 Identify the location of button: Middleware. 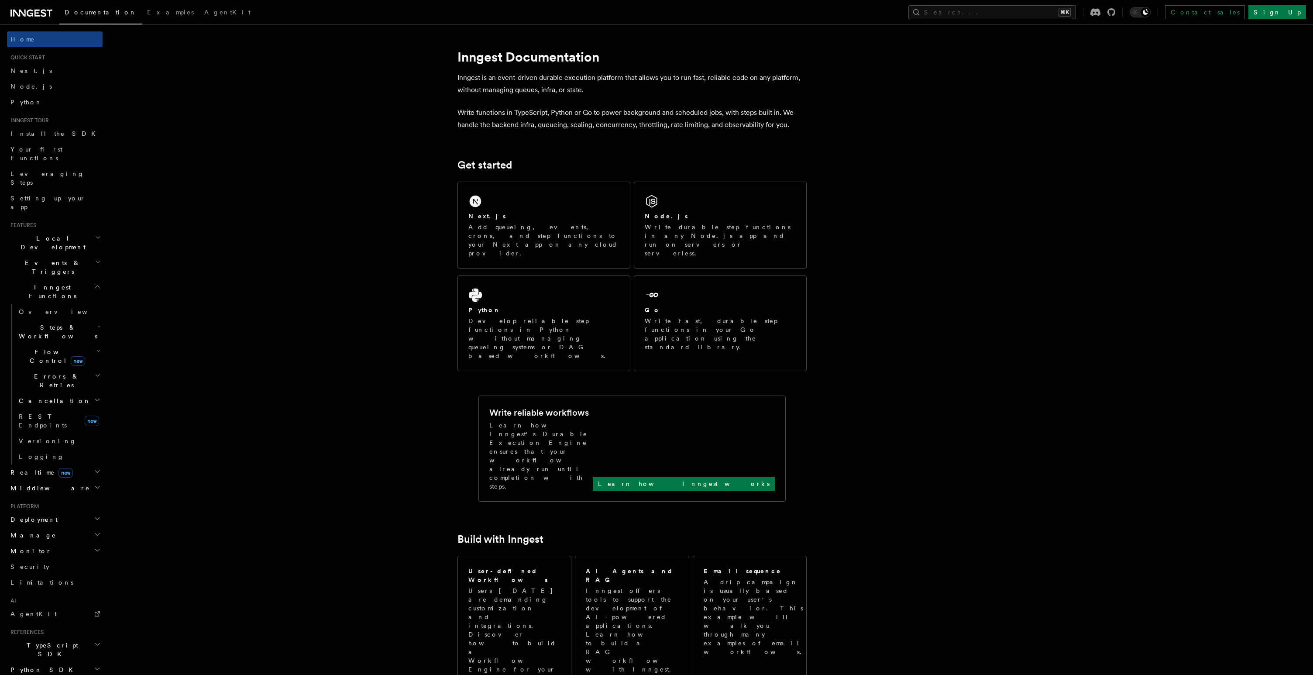
(55, 488).